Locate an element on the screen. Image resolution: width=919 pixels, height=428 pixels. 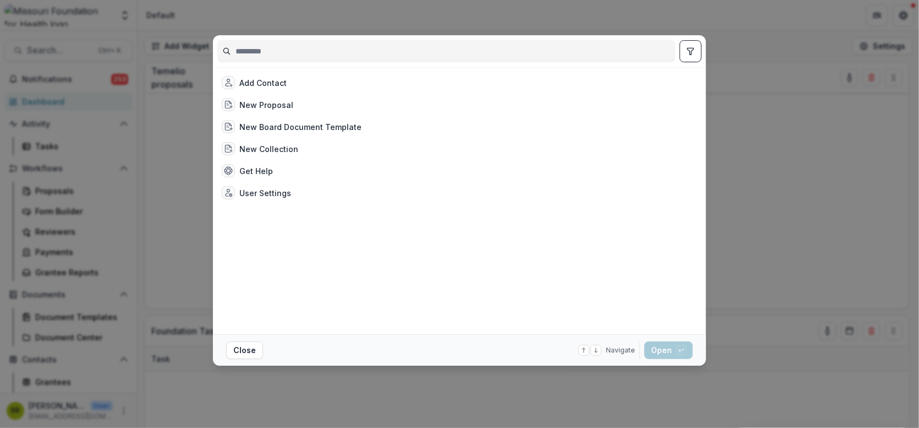
button: Open is located at coordinates (669, 350).